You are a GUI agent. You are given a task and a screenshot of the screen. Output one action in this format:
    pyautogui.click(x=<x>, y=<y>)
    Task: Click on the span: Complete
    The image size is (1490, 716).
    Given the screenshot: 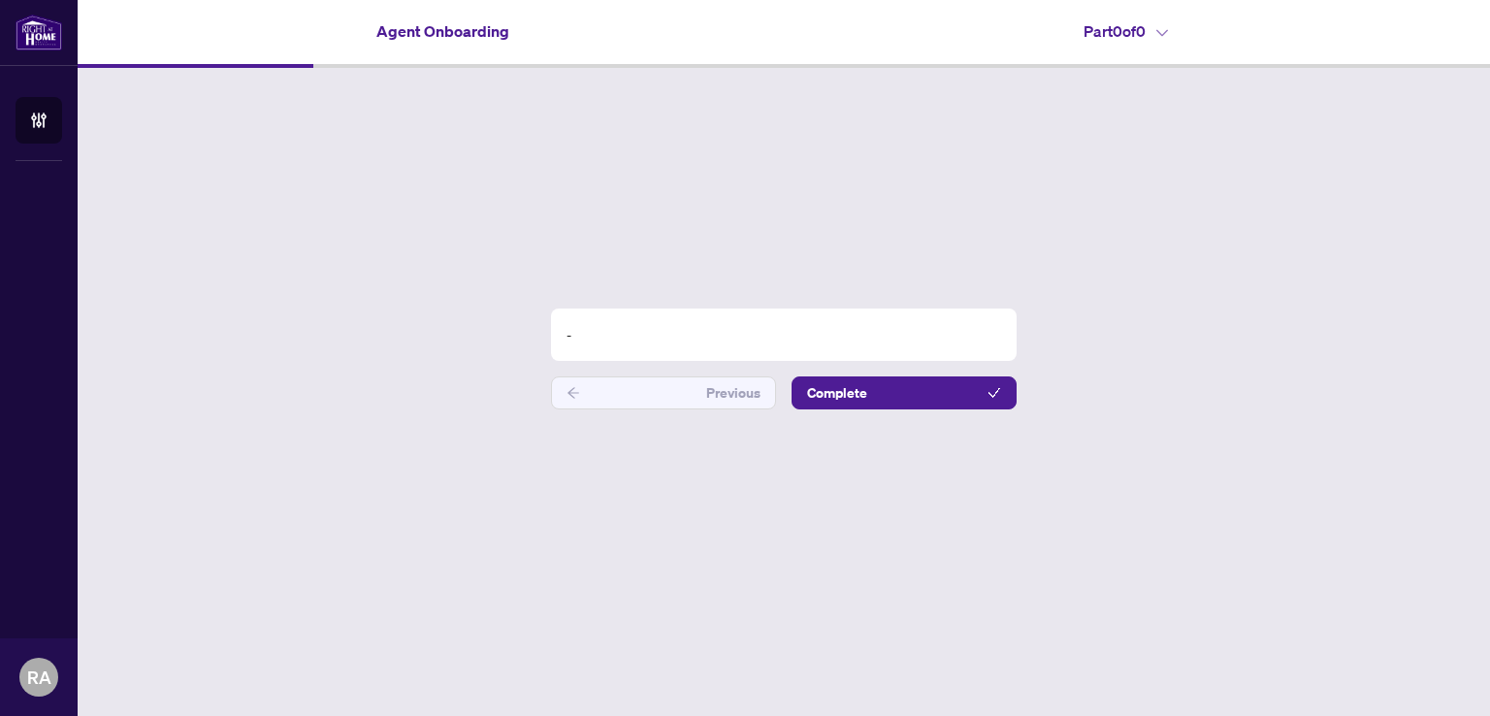 What is the action you would take?
    pyautogui.click(x=837, y=393)
    